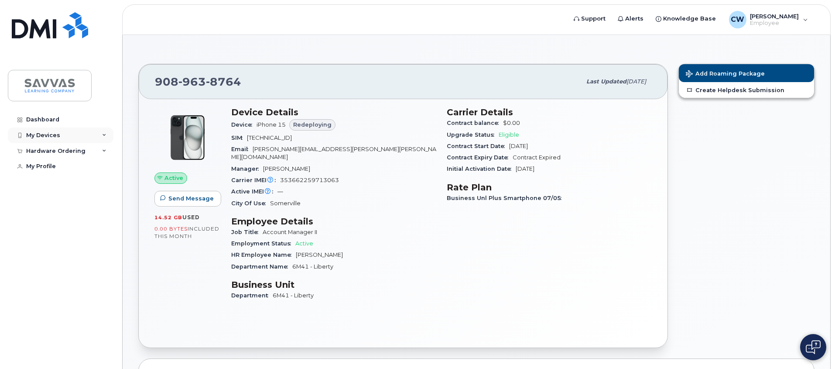 The image size is (835, 369). Describe the element at coordinates (254, 191) in the screenshot. I see `span: Active IMEI` at that location.